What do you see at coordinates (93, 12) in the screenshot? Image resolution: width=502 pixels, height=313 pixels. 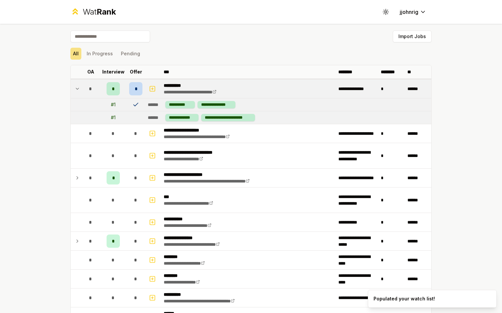 I see `a: WatRank` at bounding box center [93, 12].